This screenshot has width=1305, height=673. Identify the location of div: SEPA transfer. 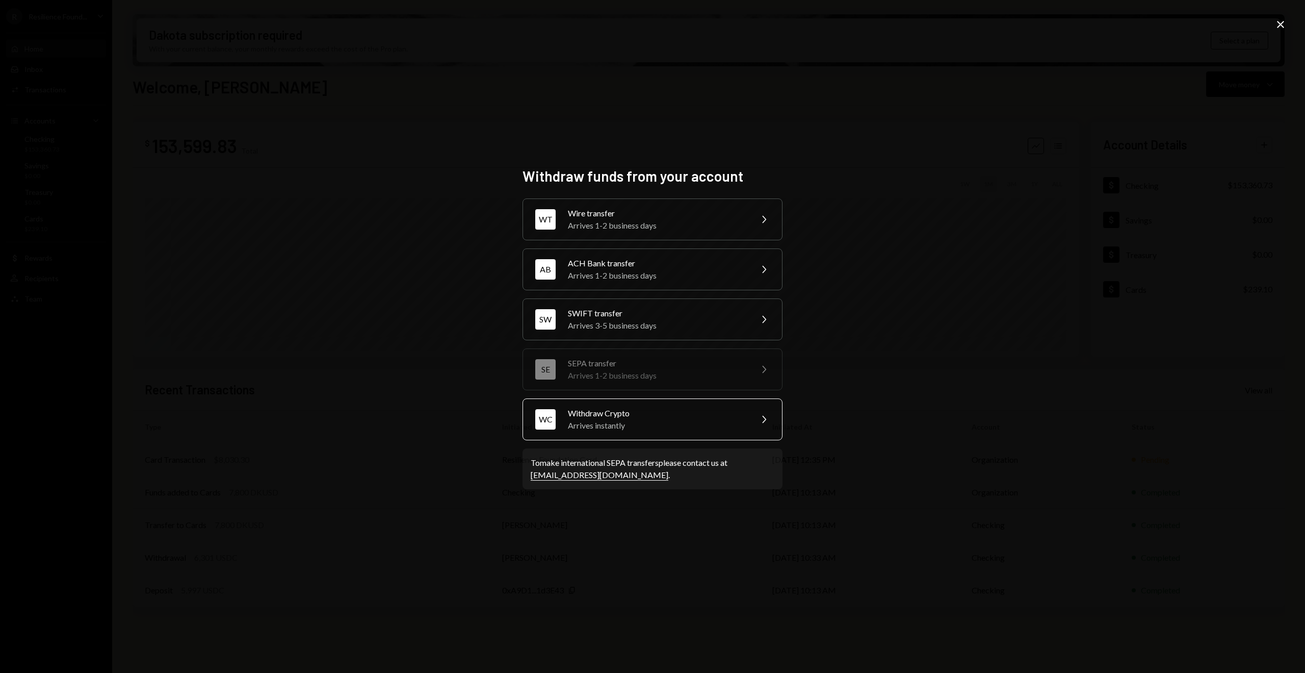
(657, 363).